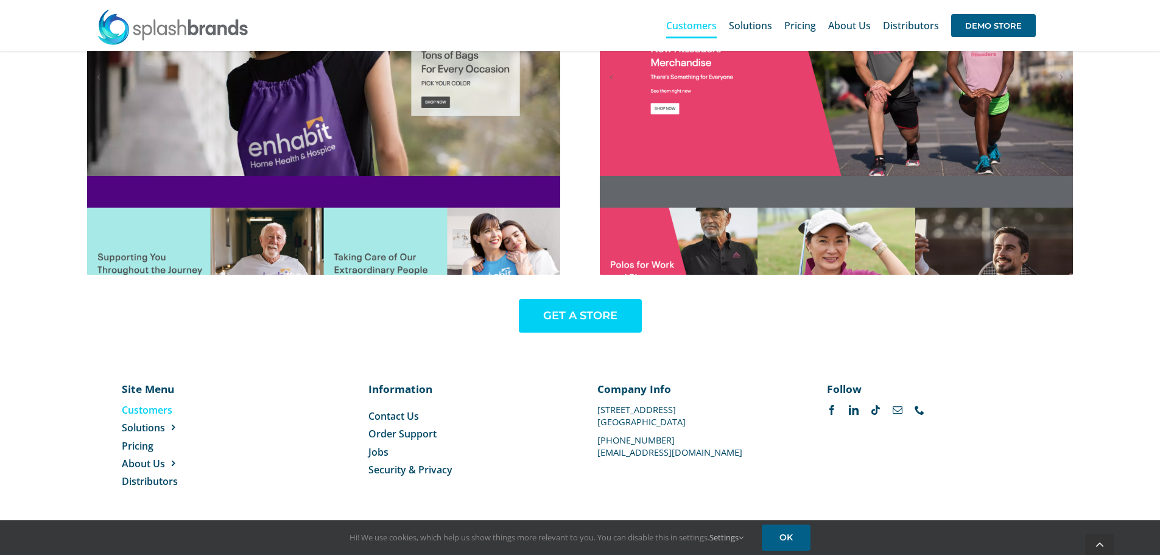  I want to click on a: mail, so click(897, 410).